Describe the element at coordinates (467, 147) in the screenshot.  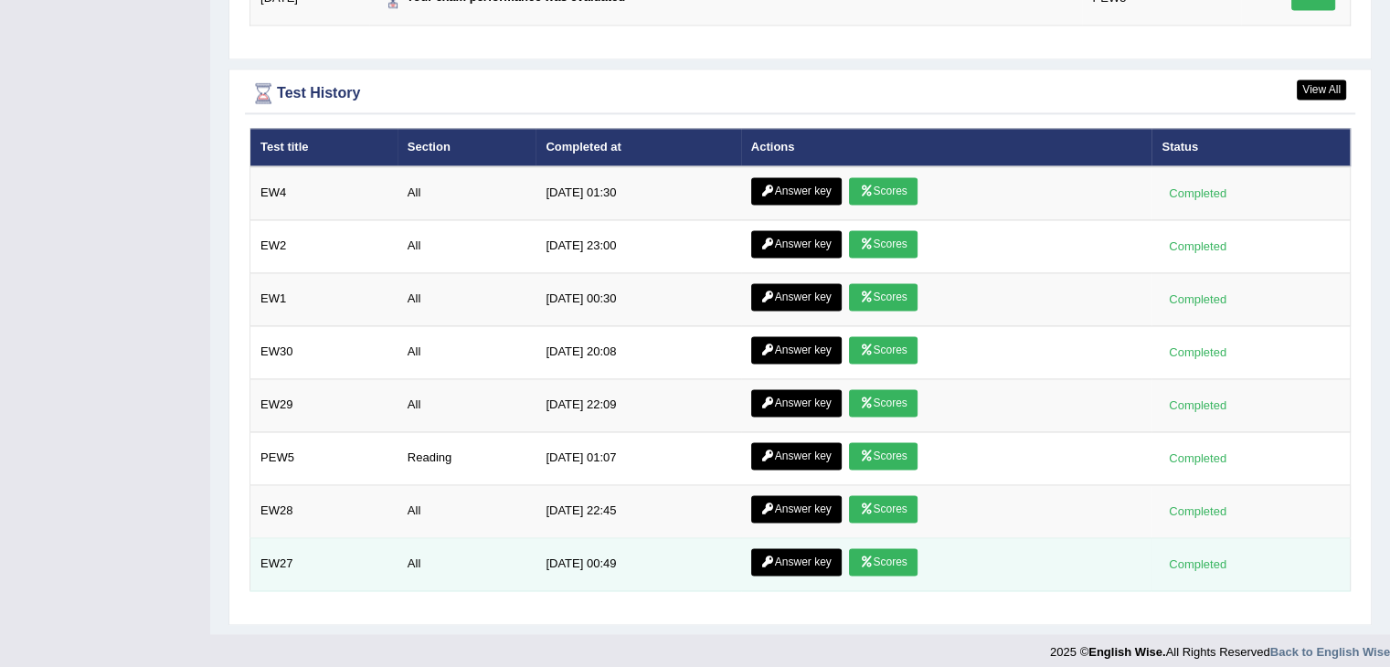
I see `th: Section` at that location.